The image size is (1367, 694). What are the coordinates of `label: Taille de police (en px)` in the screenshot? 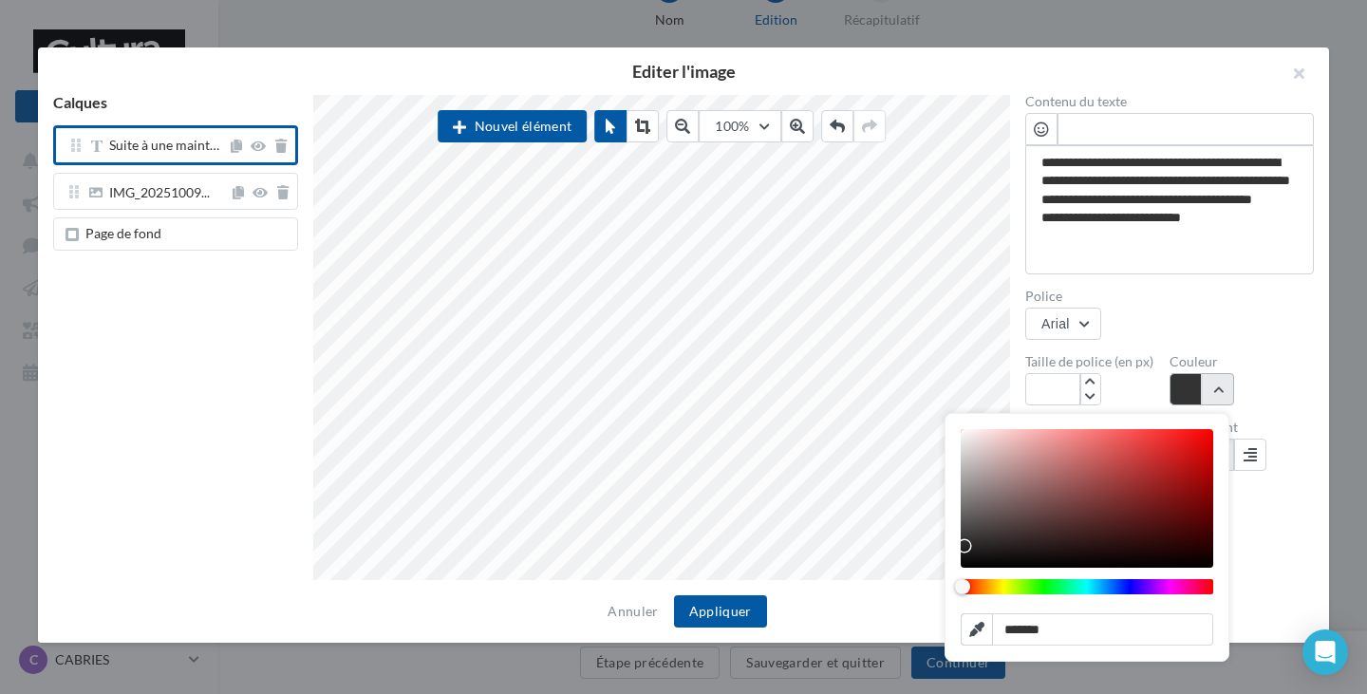 It's located at (1097, 362).